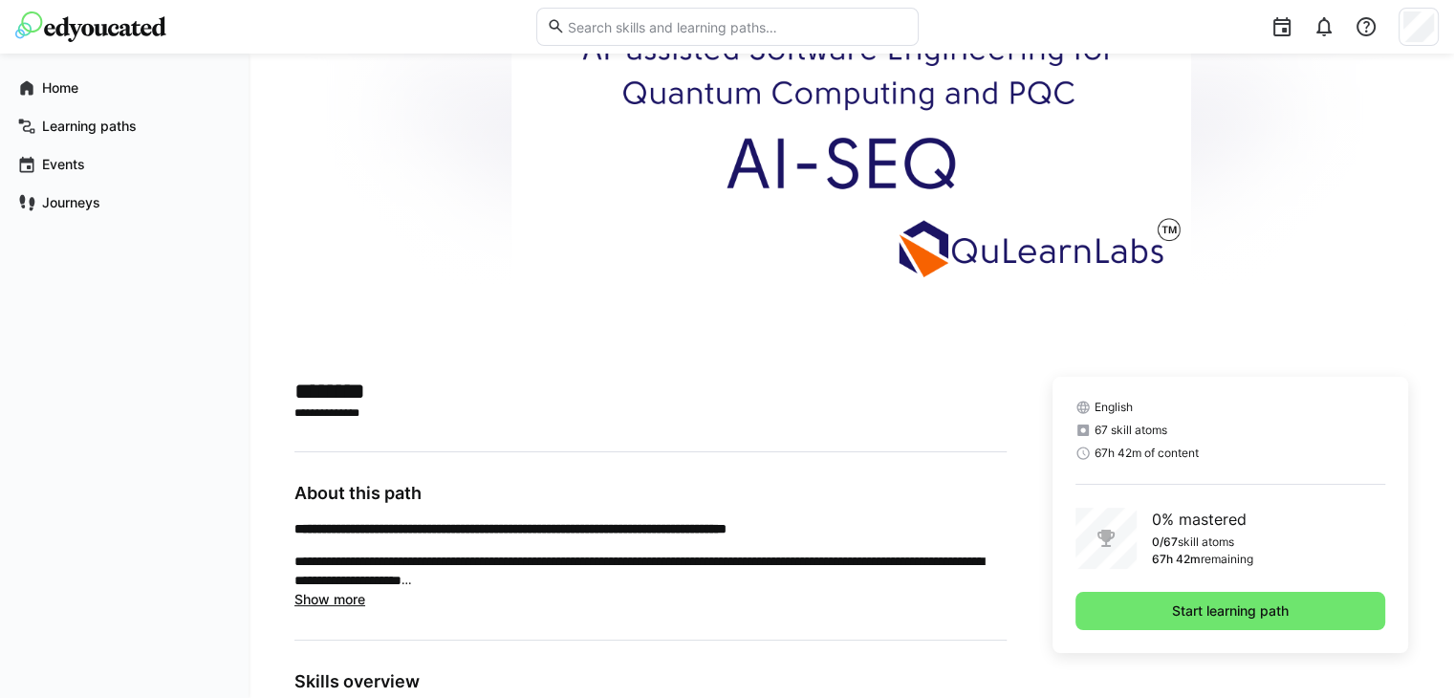  I want to click on p: 0/67, so click(1164, 542).